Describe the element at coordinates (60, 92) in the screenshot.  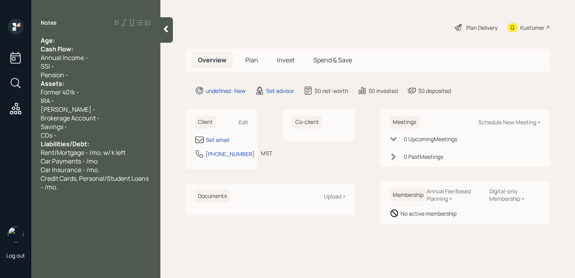
I see `span: Former 401k -` at that location.